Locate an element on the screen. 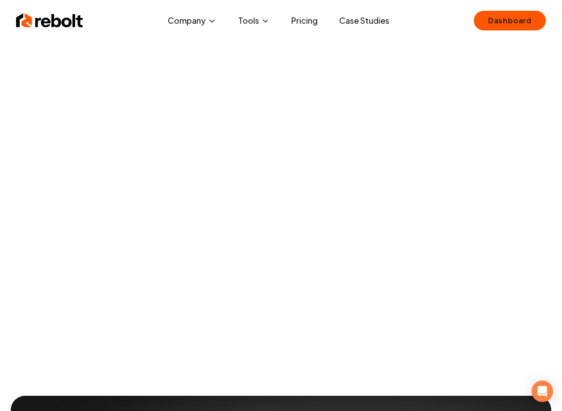  img: Rebolt Logo is located at coordinates (50, 21).